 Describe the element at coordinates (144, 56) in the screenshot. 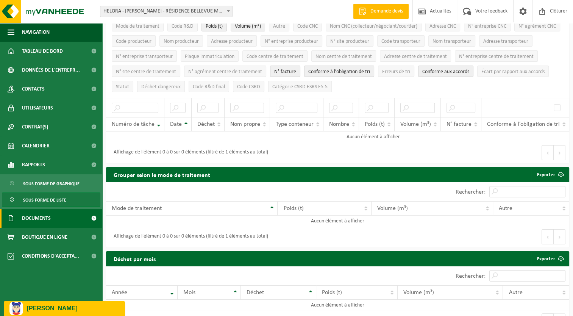

I see `span: N° entreprise transporteur` at that location.